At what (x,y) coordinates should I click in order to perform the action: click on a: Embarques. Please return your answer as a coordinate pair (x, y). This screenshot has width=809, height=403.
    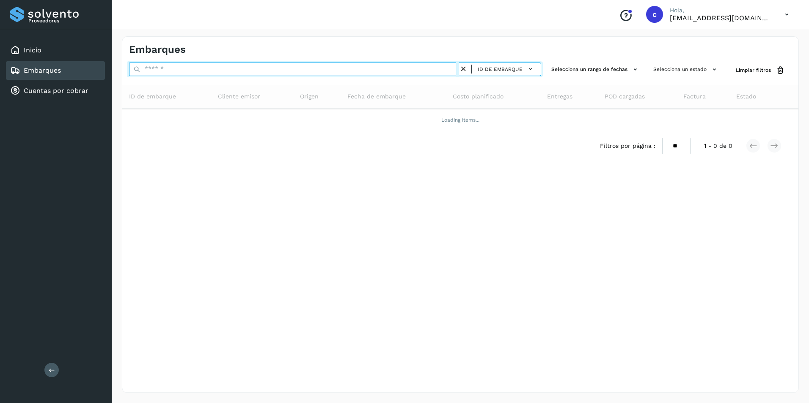
    Looking at the image, I should click on (42, 70).